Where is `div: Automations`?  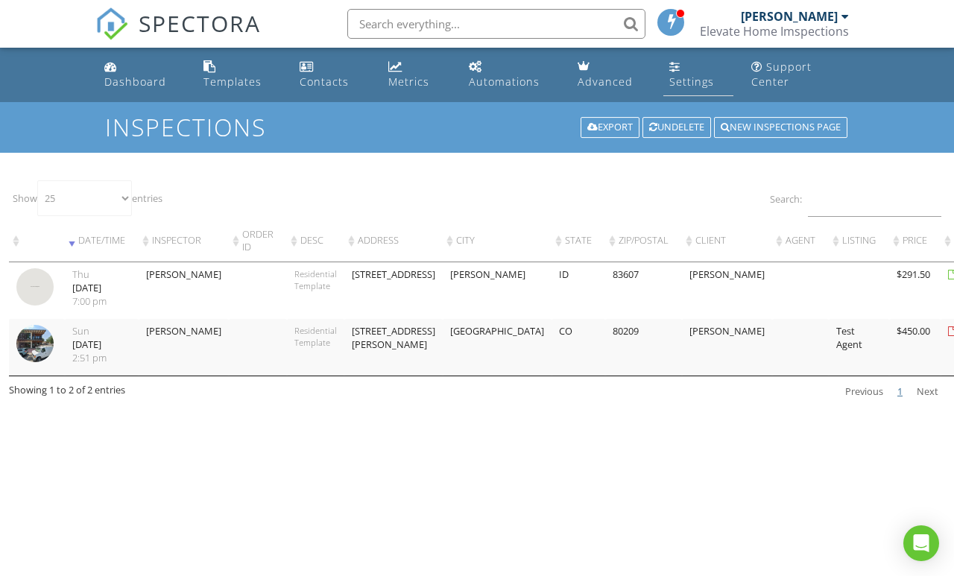 div: Automations is located at coordinates (504, 81).